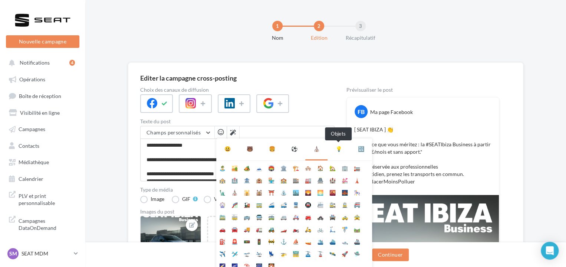 The image size is (566, 267). I want to click on a: Contacts, so click(43, 145).